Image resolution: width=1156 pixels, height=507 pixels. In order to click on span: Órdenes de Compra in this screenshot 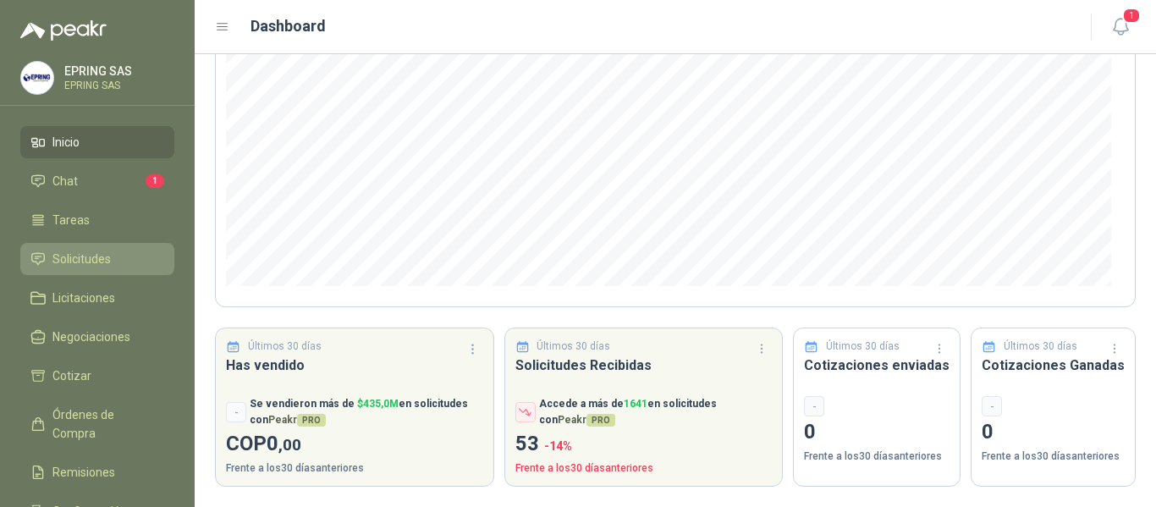, I will do `click(105, 424)`.